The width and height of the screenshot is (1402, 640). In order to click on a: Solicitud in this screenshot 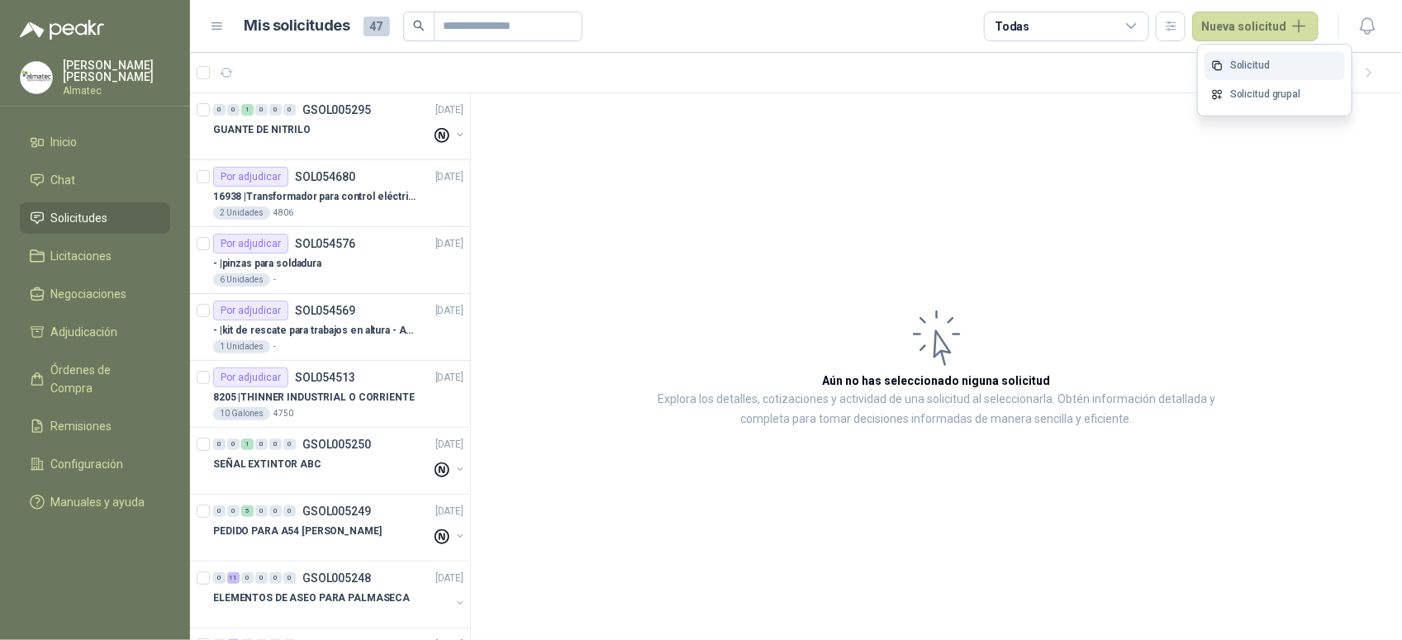, I will do `click(1274, 65)`.